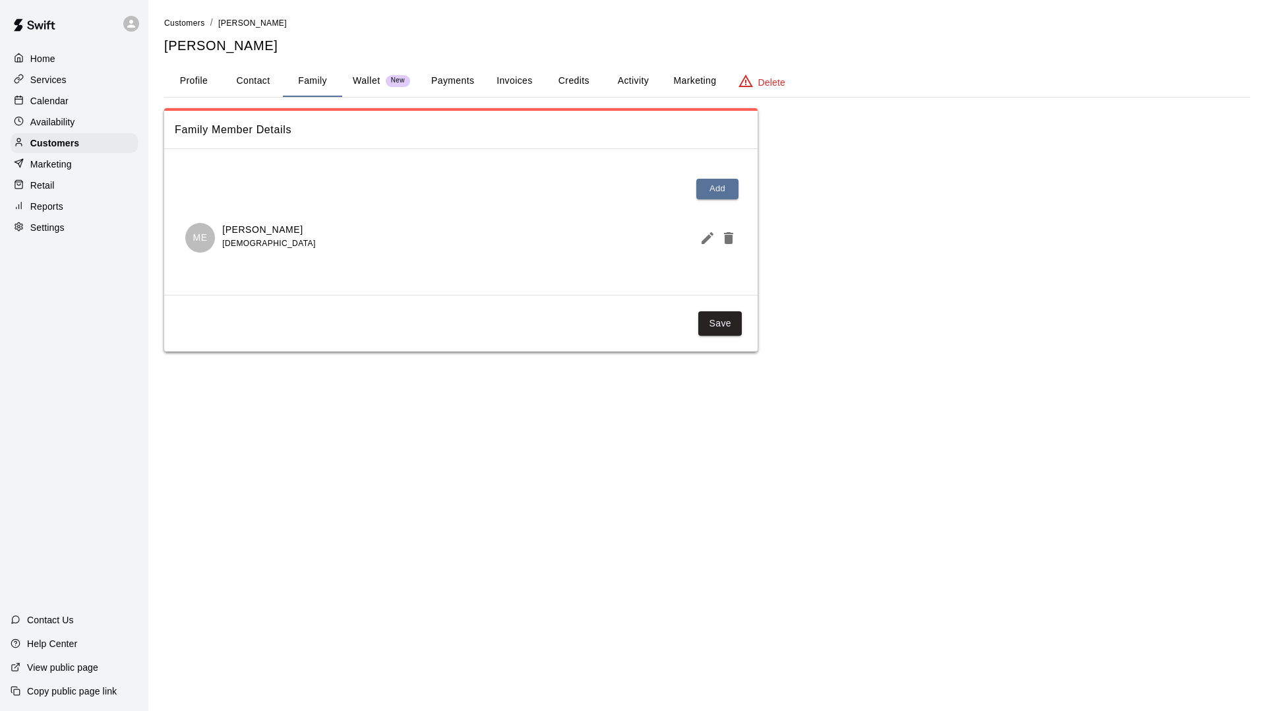 This screenshot has width=1266, height=711. What do you see at coordinates (74, 122) in the screenshot?
I see `div: Availability` at bounding box center [74, 122].